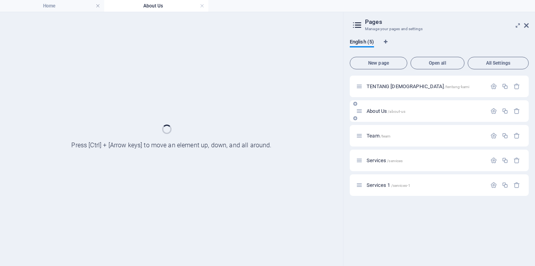  What do you see at coordinates (396, 111) in the screenshot?
I see `span: /about-us` at bounding box center [396, 111].